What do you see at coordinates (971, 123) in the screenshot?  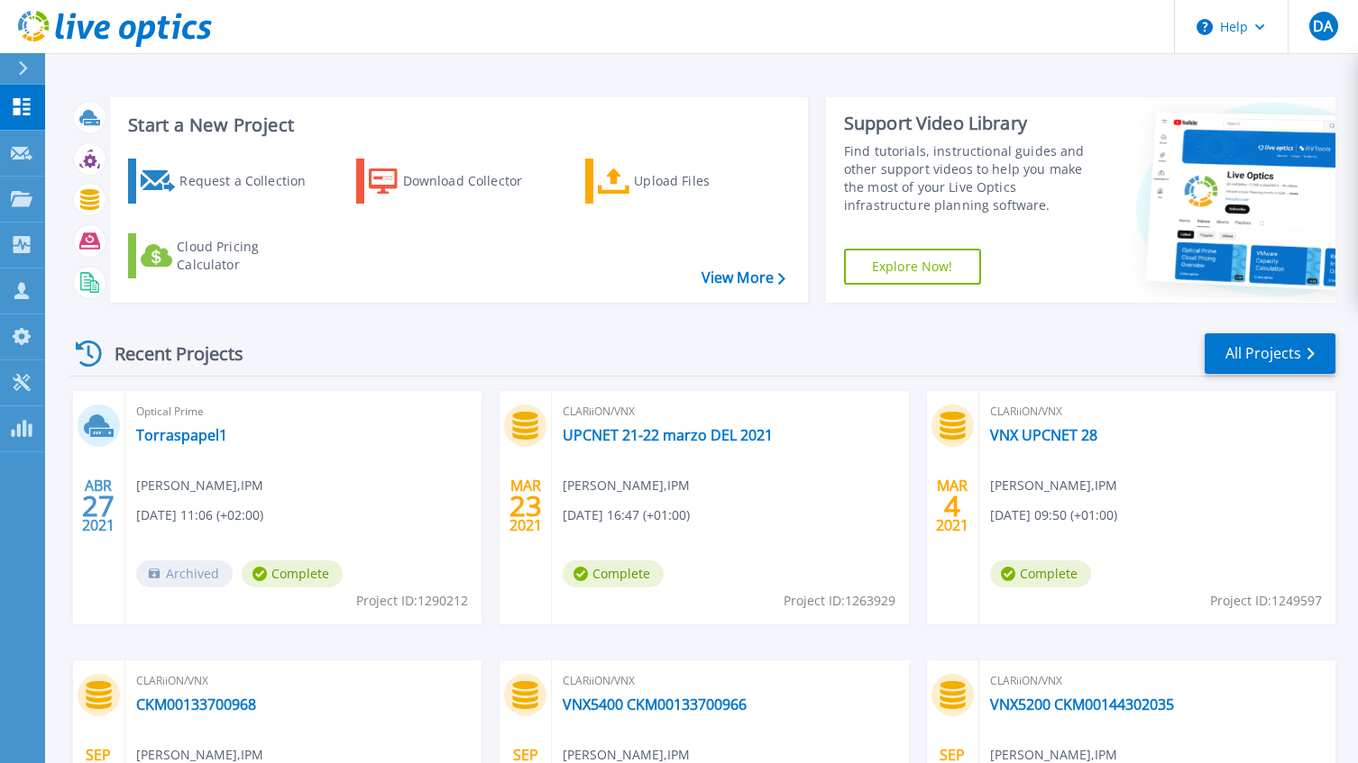 I see `div: Support Video Library` at bounding box center [971, 123].